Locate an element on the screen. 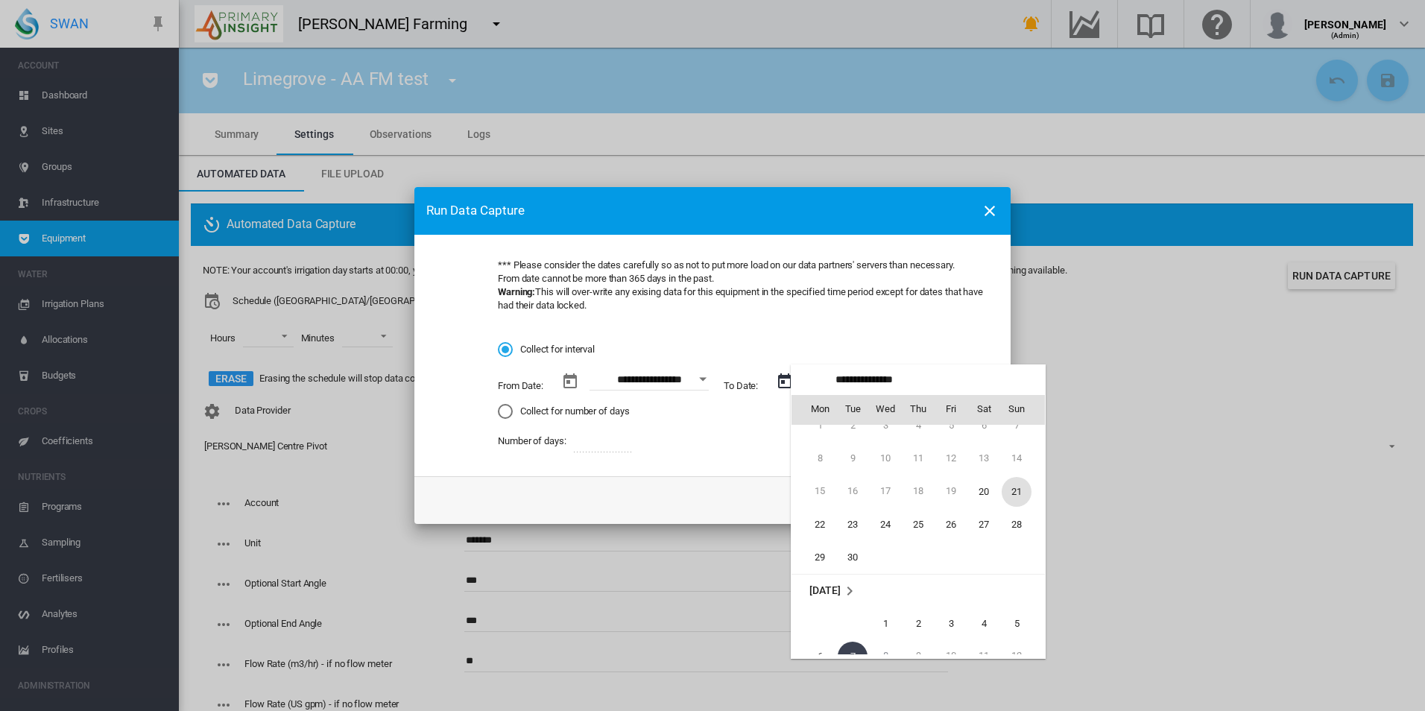  td: Monday September 22 2025 is located at coordinates (814, 525).